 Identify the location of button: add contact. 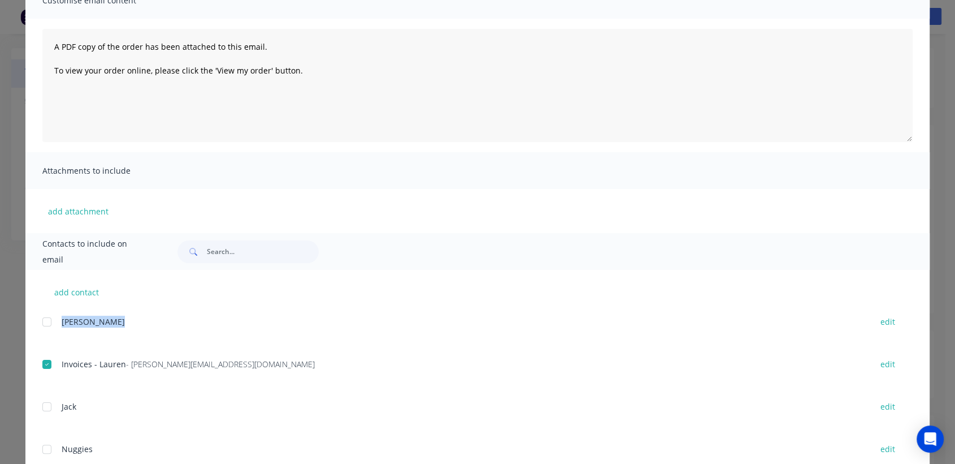
(76, 292).